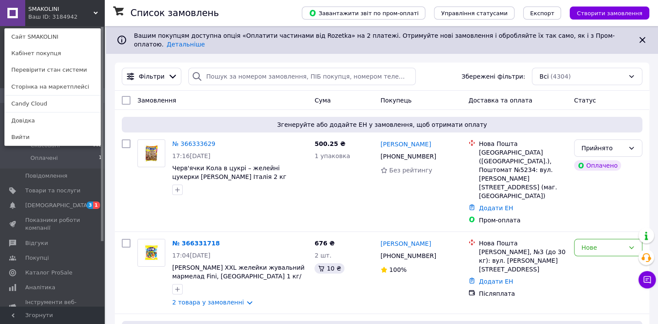 The height and width of the screenshot is (324, 658). What do you see at coordinates (49, 273) in the screenshot?
I see `span: Каталог ProSale` at bounding box center [49, 273].